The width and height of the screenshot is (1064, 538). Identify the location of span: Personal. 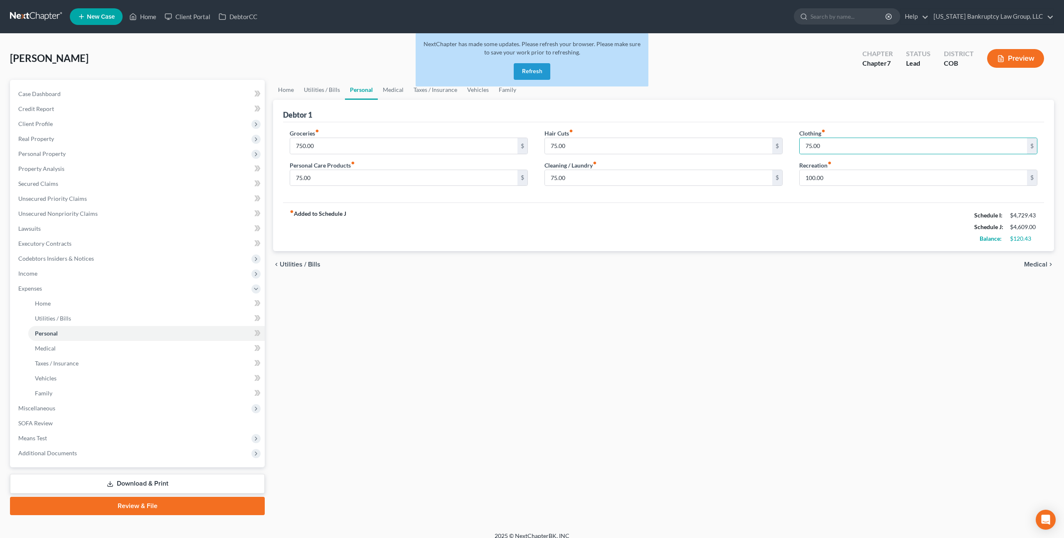
(46, 333).